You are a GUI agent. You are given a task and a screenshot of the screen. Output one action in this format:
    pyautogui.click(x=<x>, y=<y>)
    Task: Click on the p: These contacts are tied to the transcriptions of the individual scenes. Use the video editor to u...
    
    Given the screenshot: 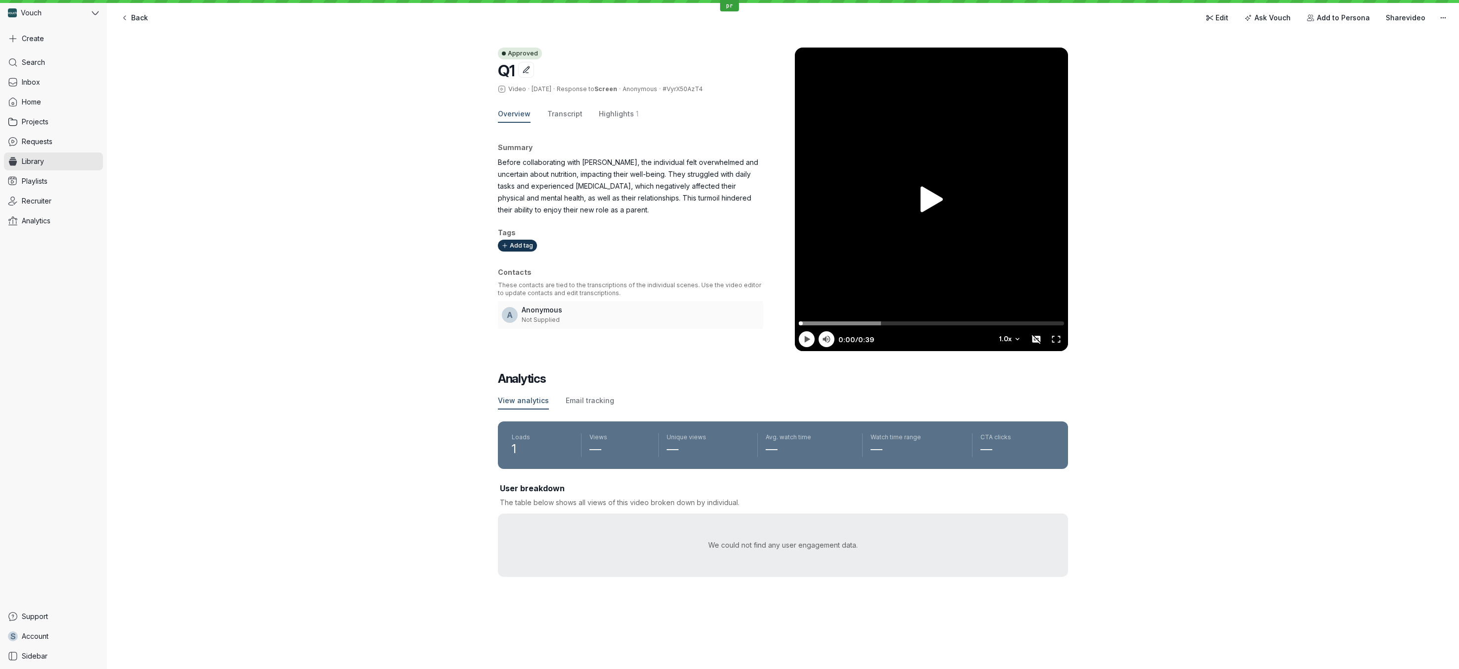 What is the action you would take?
    pyautogui.click(x=630, y=289)
    